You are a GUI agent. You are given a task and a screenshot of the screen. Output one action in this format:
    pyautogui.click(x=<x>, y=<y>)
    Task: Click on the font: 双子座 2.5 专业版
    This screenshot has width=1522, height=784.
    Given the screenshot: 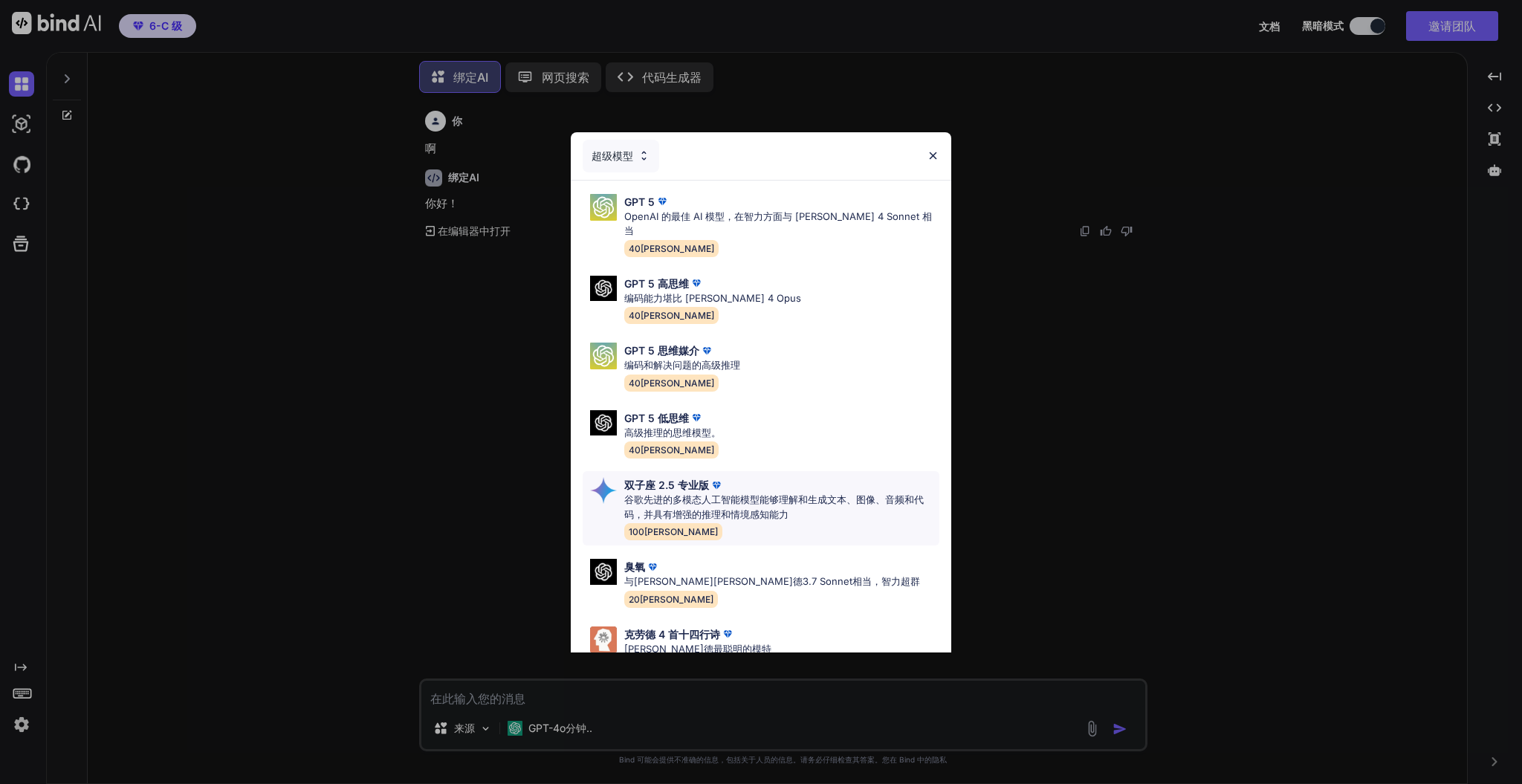 What is the action you would take?
    pyautogui.click(x=667, y=484)
    